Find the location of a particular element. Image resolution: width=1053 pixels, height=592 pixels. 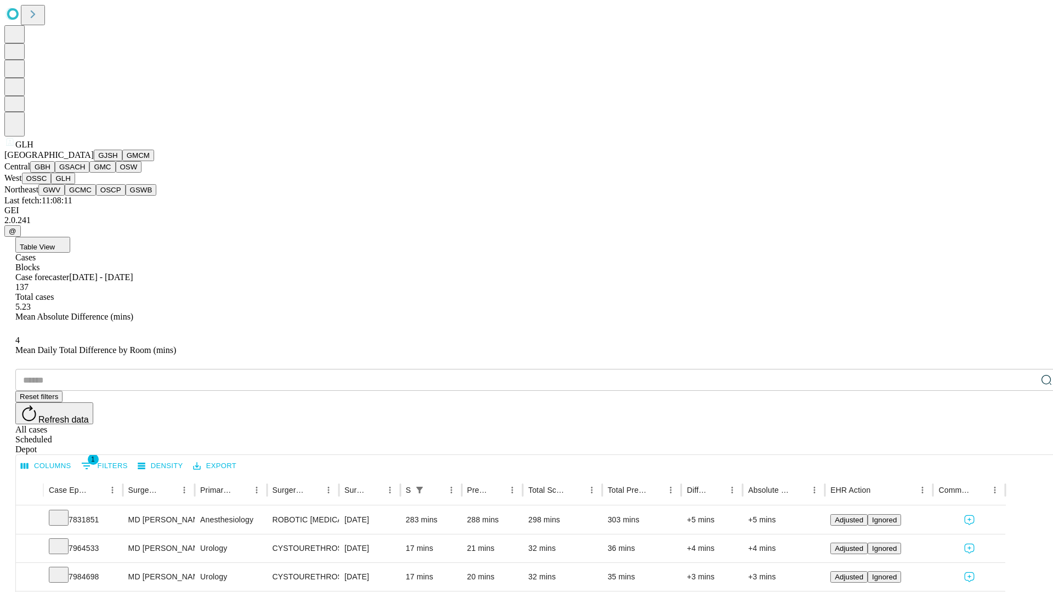

span: Ignored is located at coordinates (884, 520).